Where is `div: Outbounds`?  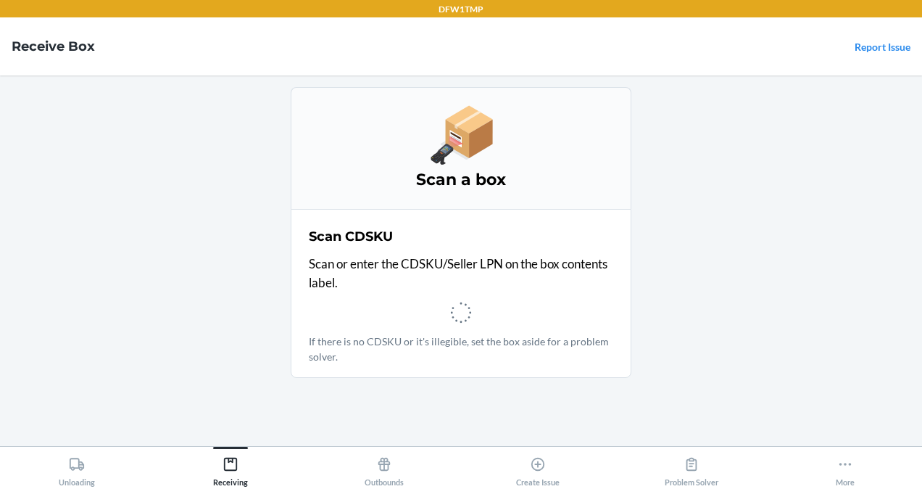
div: Outbounds is located at coordinates (384, 468).